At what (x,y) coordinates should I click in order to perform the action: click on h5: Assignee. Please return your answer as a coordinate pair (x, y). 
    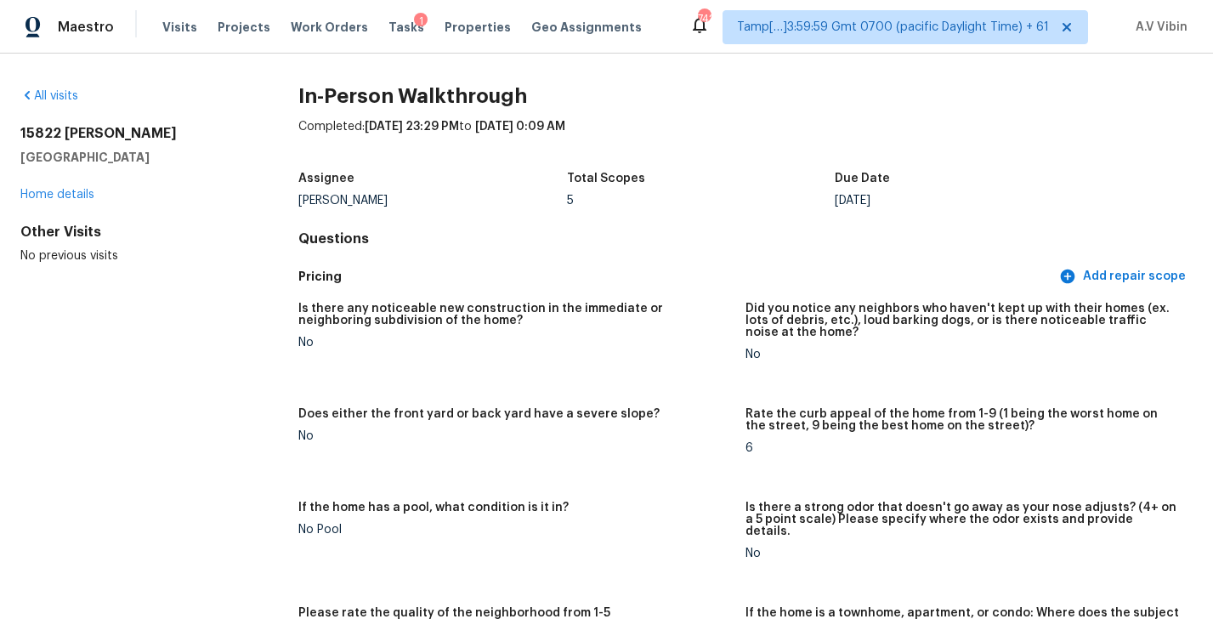
    Looking at the image, I should click on (327, 179).